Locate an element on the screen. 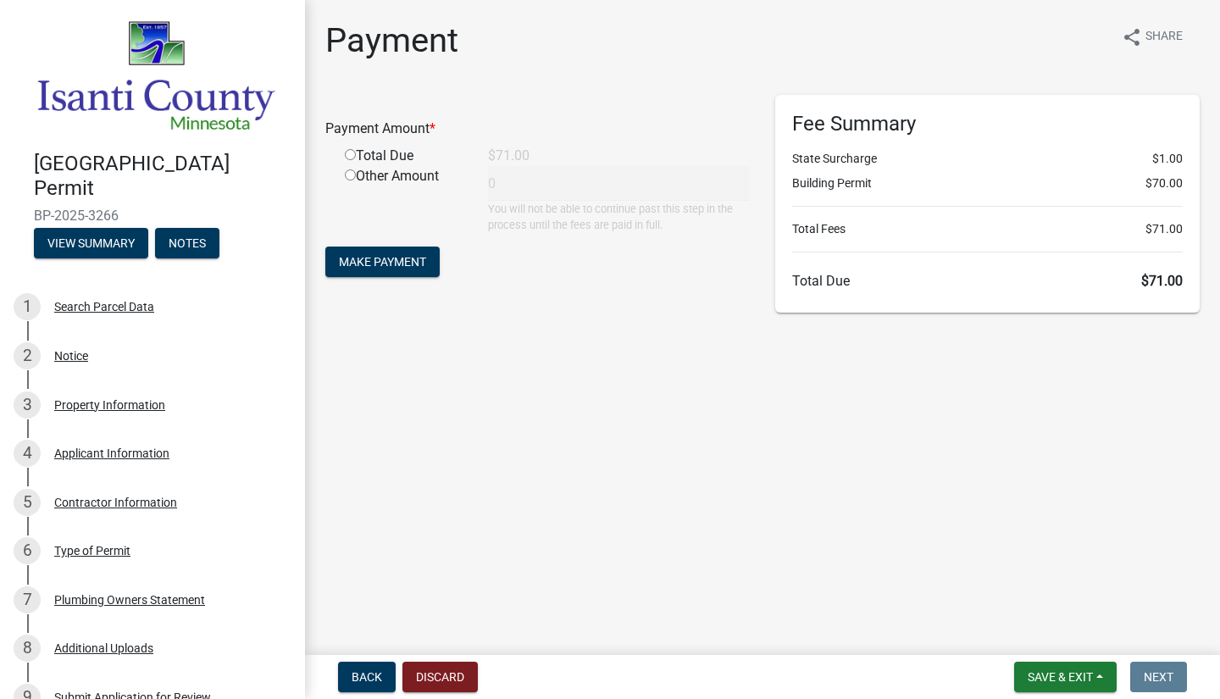 This screenshot has height=699, width=1220. div: Applicant Information is located at coordinates (112, 453).